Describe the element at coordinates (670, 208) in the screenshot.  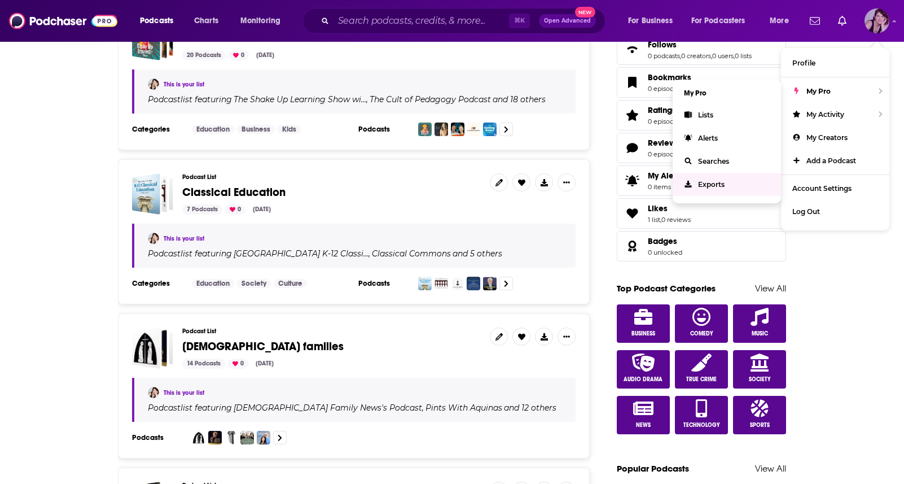
I see `a: Likes` at that location.